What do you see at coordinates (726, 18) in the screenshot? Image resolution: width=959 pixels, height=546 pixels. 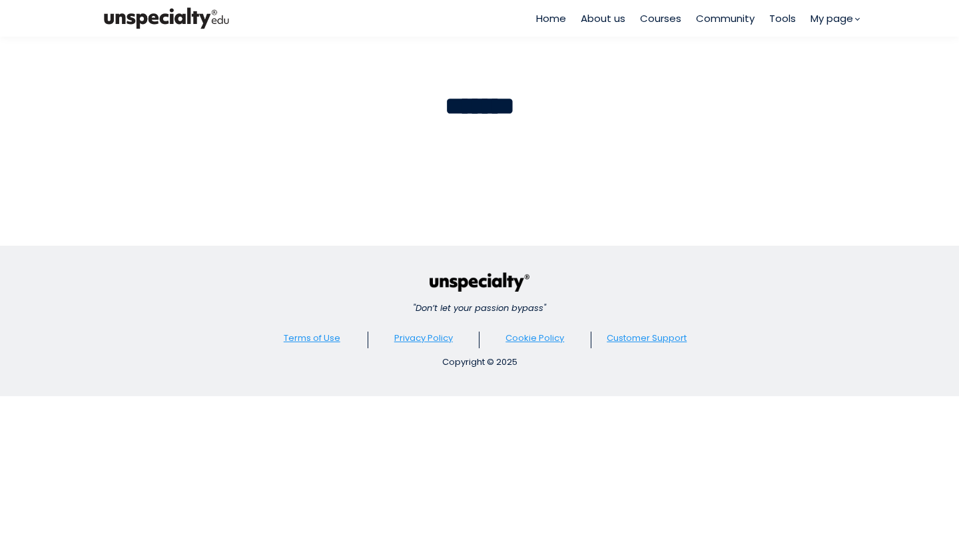 I see `span: Community` at bounding box center [726, 18].